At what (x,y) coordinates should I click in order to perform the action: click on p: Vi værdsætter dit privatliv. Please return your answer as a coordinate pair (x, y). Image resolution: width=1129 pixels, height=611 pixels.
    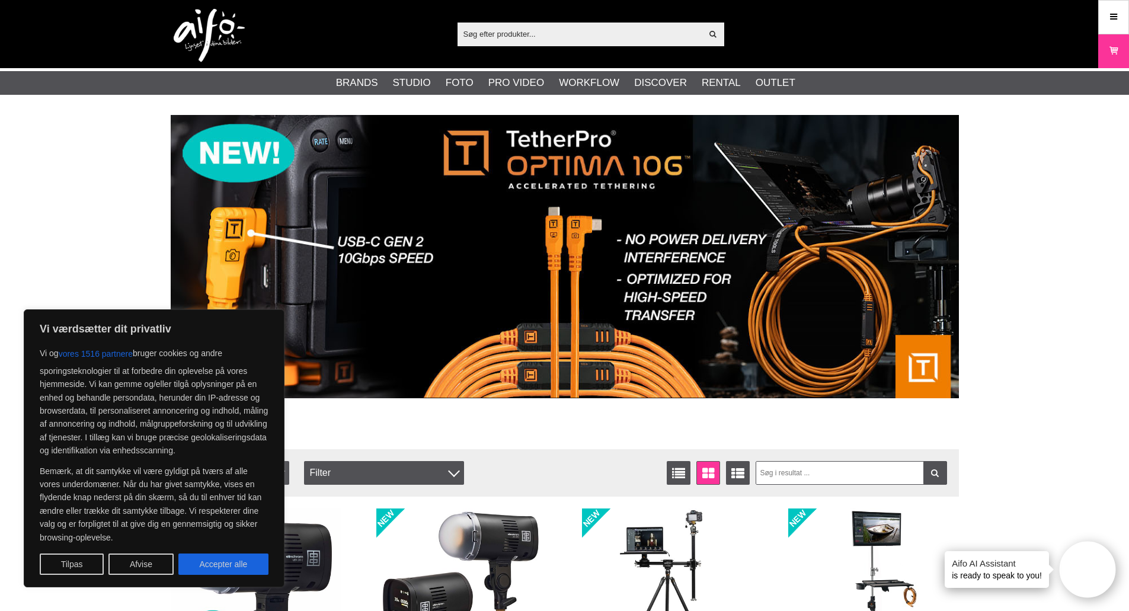
    Looking at the image, I should click on (154, 329).